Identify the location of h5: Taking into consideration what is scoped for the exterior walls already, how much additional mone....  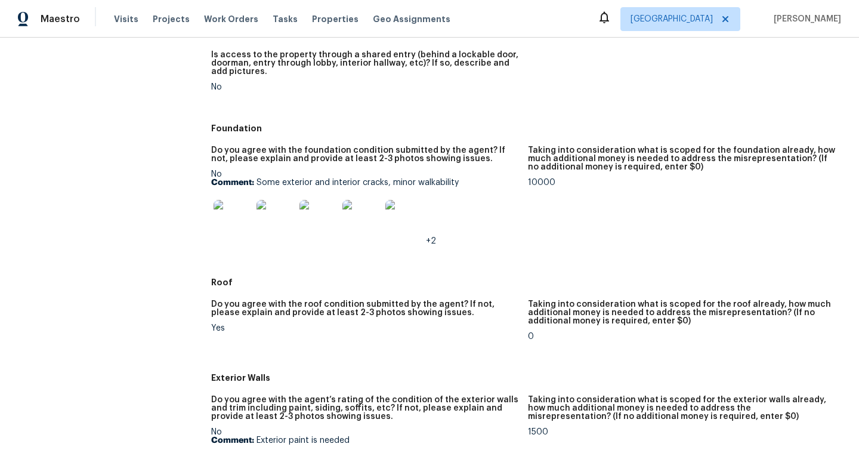
(681, 408).